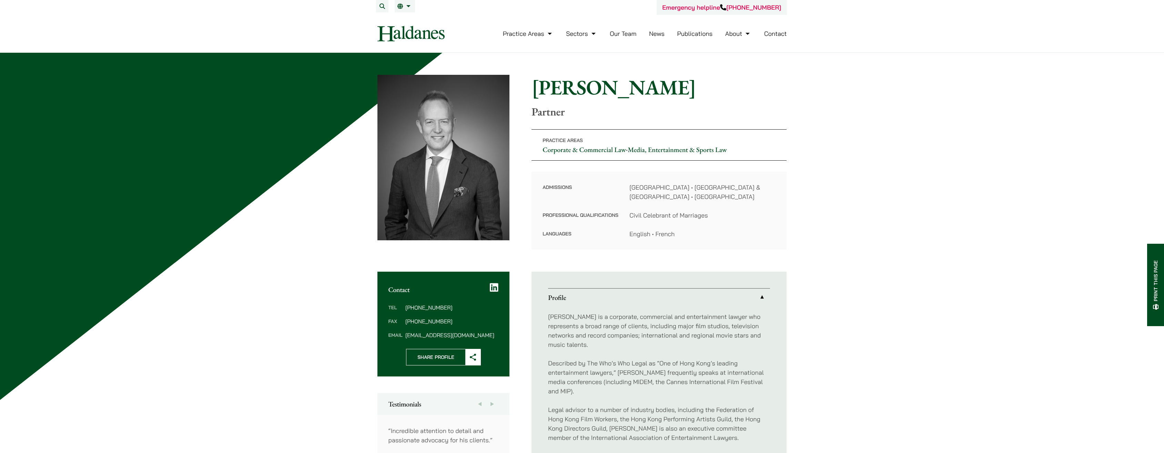 Image resolution: width=1164 pixels, height=453 pixels. Describe the element at coordinates (528, 33) in the screenshot. I see `a: Practice Areas` at that location.